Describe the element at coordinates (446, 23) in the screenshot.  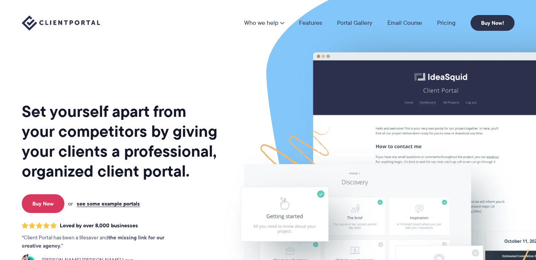
I see `a: Pricing` at that location.